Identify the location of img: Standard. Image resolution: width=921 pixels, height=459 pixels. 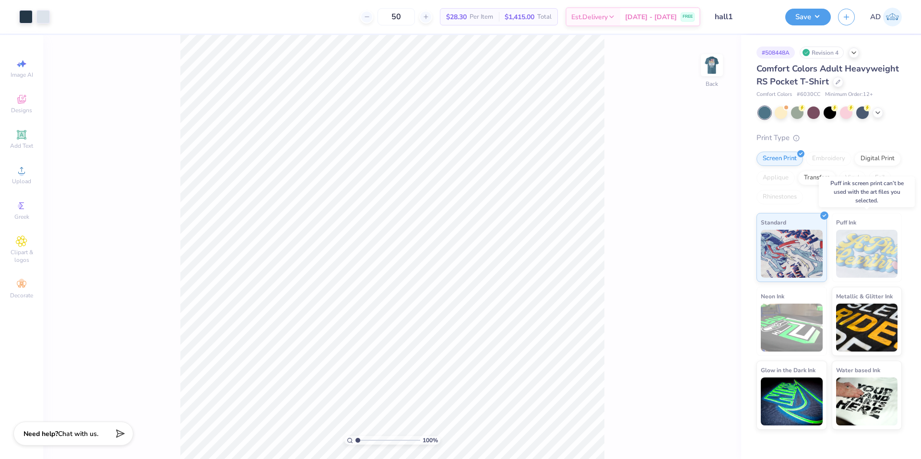
(792, 254).